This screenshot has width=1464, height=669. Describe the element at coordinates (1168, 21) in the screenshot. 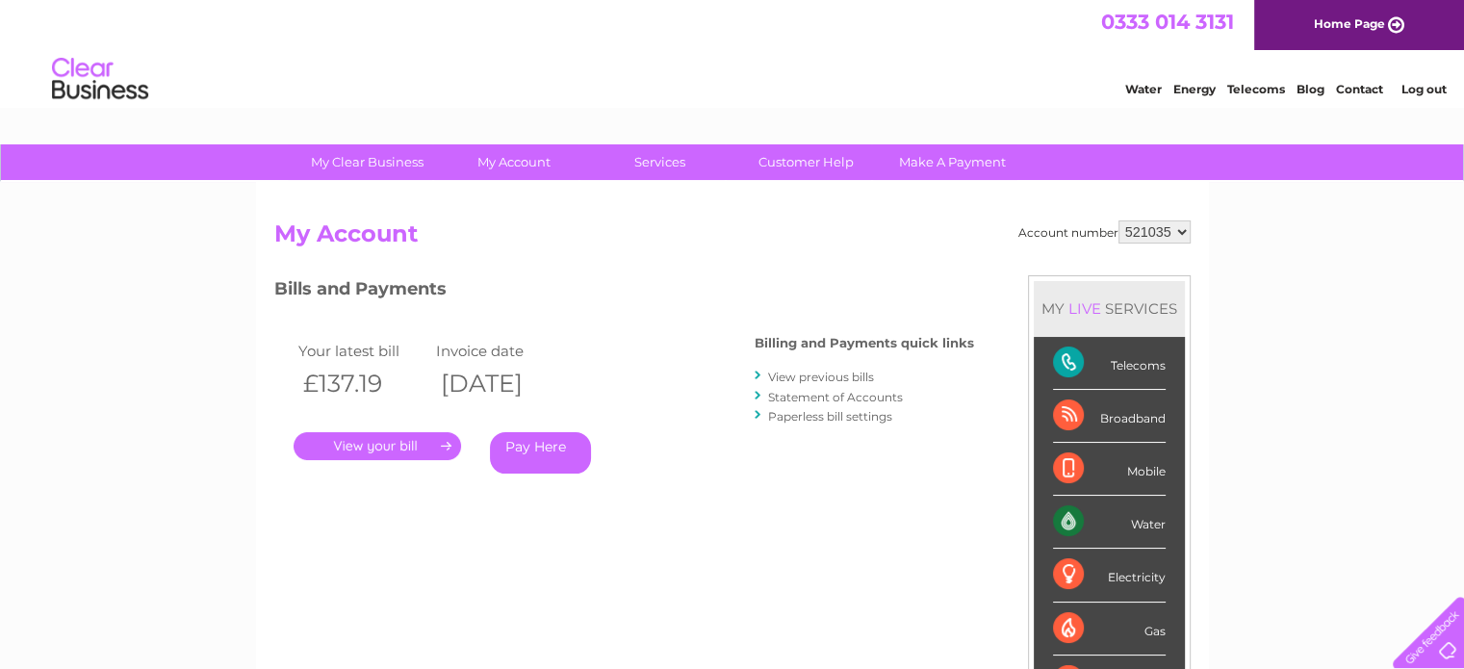

I see `span: 0333 014 3131` at that location.